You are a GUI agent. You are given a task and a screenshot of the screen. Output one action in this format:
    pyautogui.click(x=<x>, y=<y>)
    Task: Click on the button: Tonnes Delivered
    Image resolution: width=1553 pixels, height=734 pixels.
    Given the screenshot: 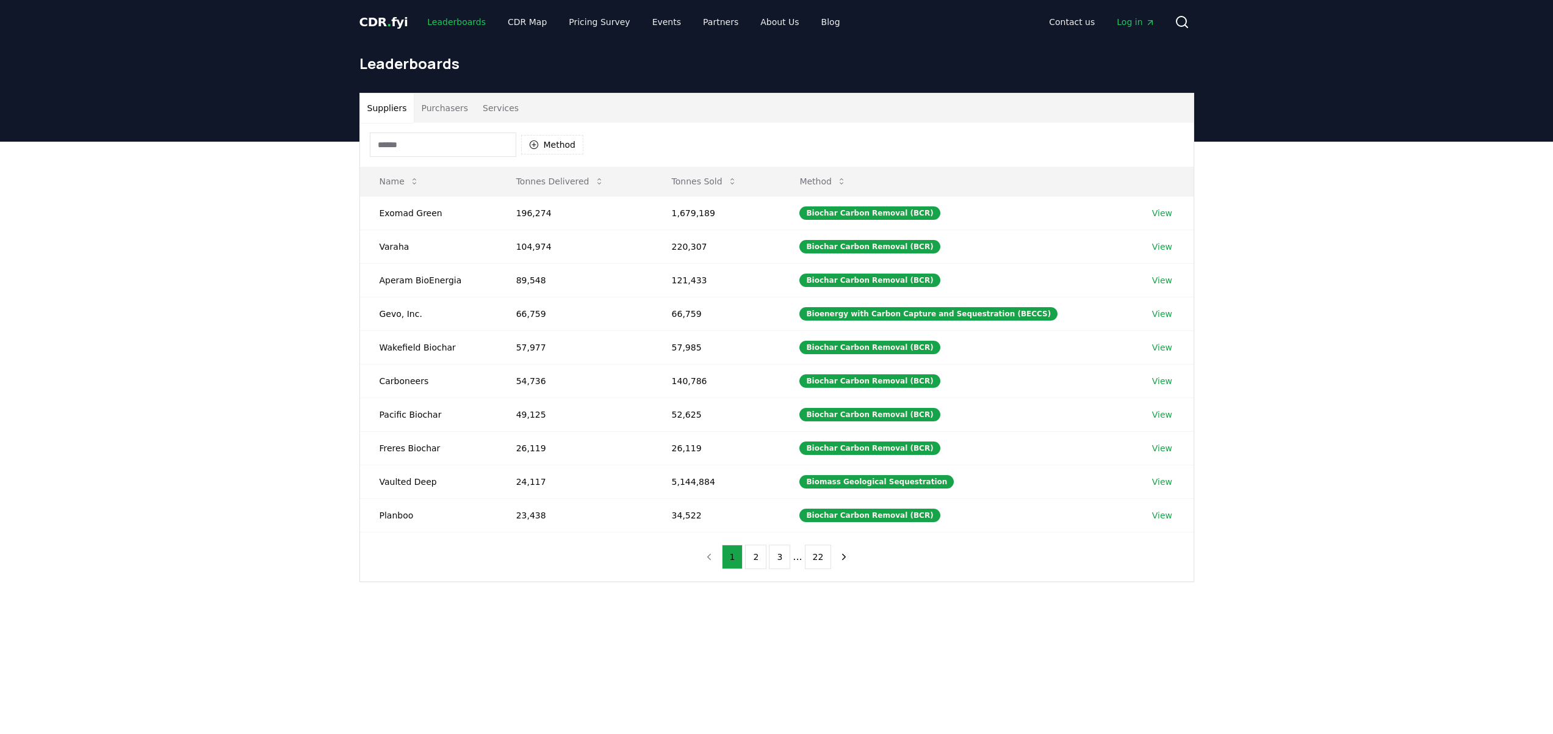 What is the action you would take?
    pyautogui.click(x=560, y=181)
    